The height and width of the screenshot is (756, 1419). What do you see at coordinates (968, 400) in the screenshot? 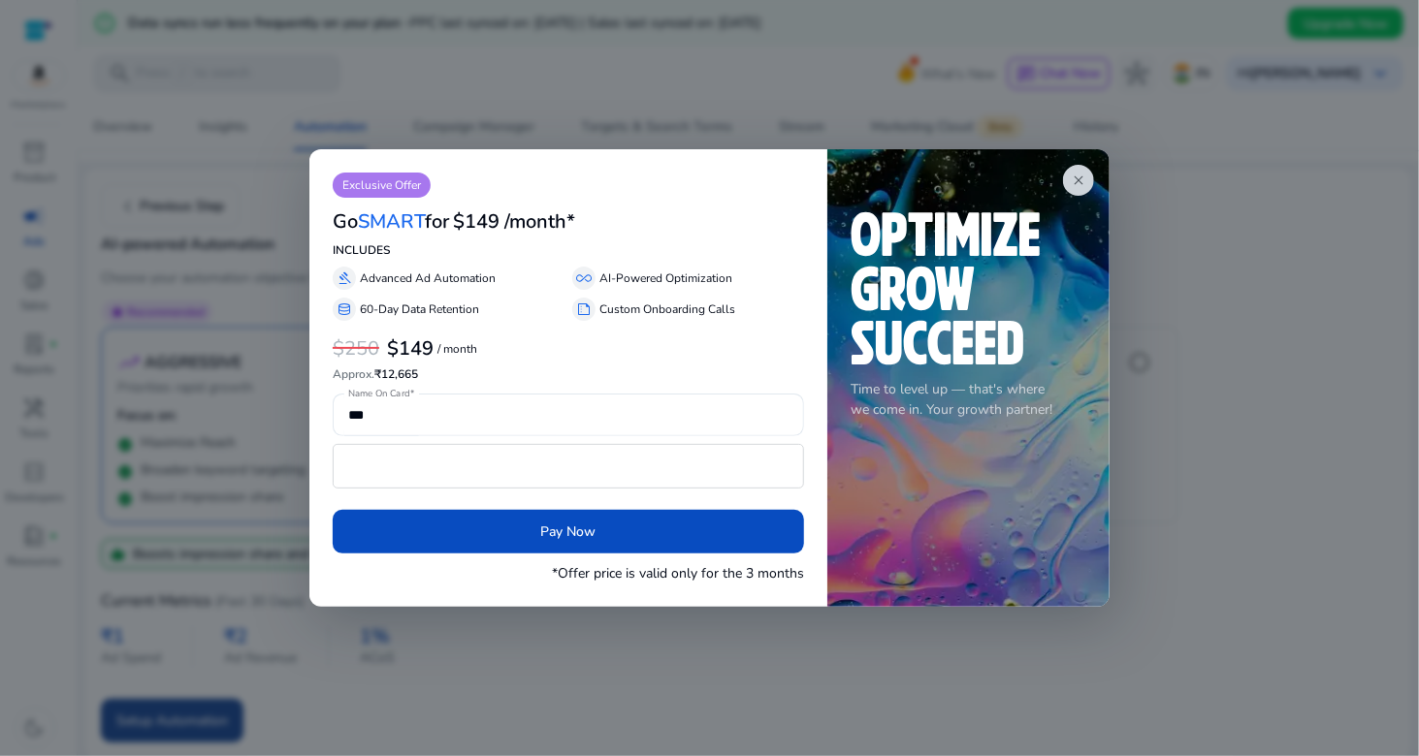
I see `p: Time to level up — that's where we come in. Your growth partner!` at bounding box center [968, 400].